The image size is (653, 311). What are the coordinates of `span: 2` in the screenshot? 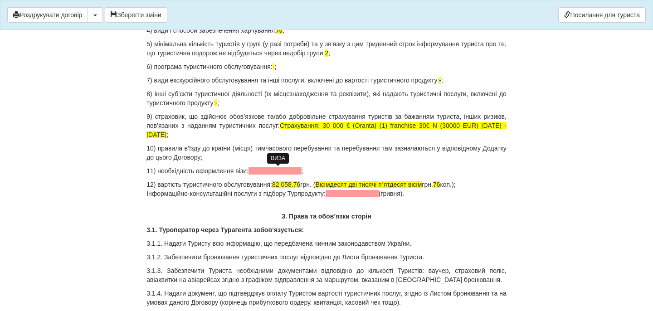 It's located at (327, 53).